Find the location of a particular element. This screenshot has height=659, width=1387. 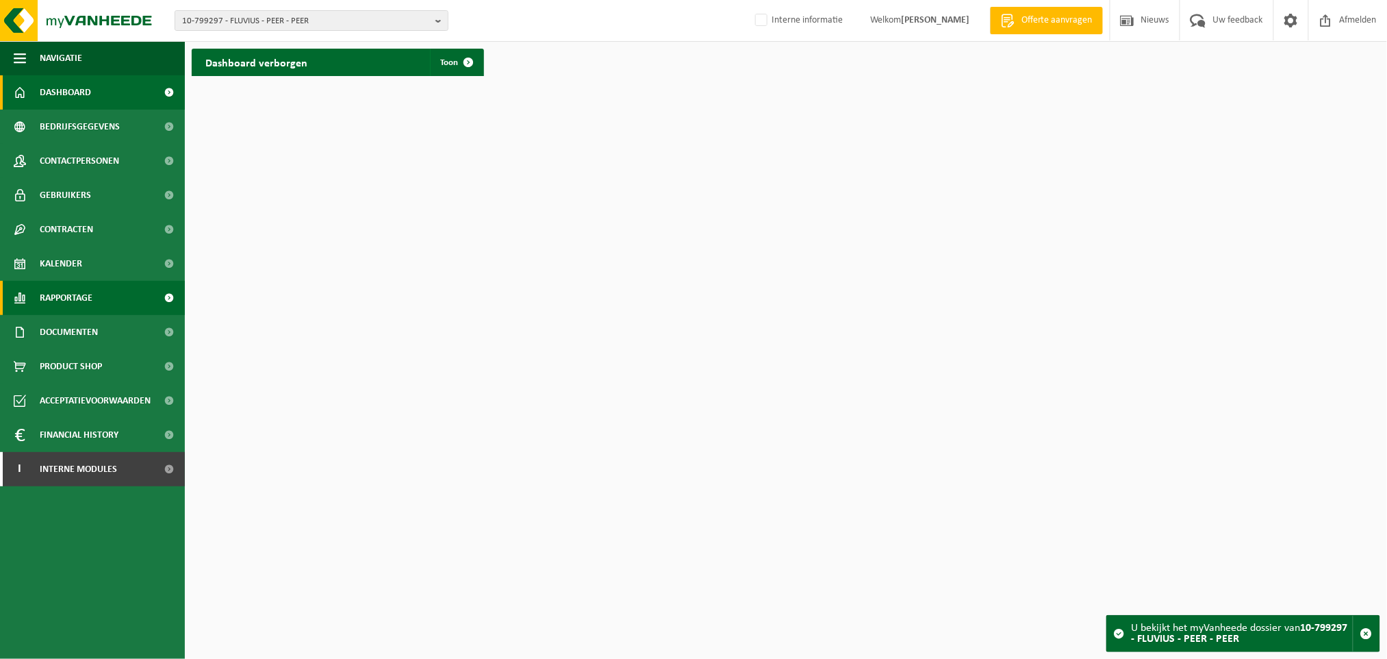

span: Financial History is located at coordinates (79, 435).